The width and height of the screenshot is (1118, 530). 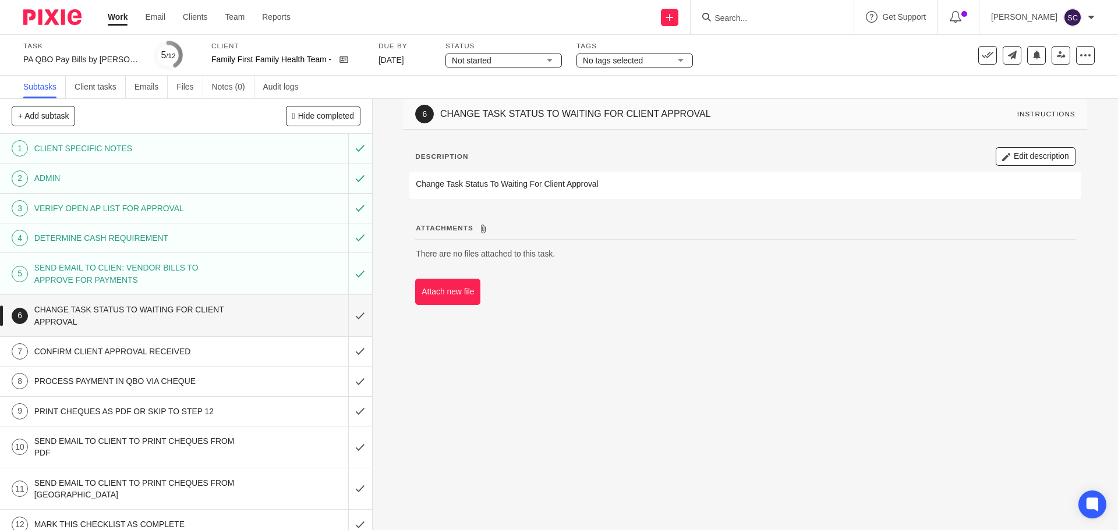 What do you see at coordinates (155, 17) in the screenshot?
I see `a: Email` at bounding box center [155, 17].